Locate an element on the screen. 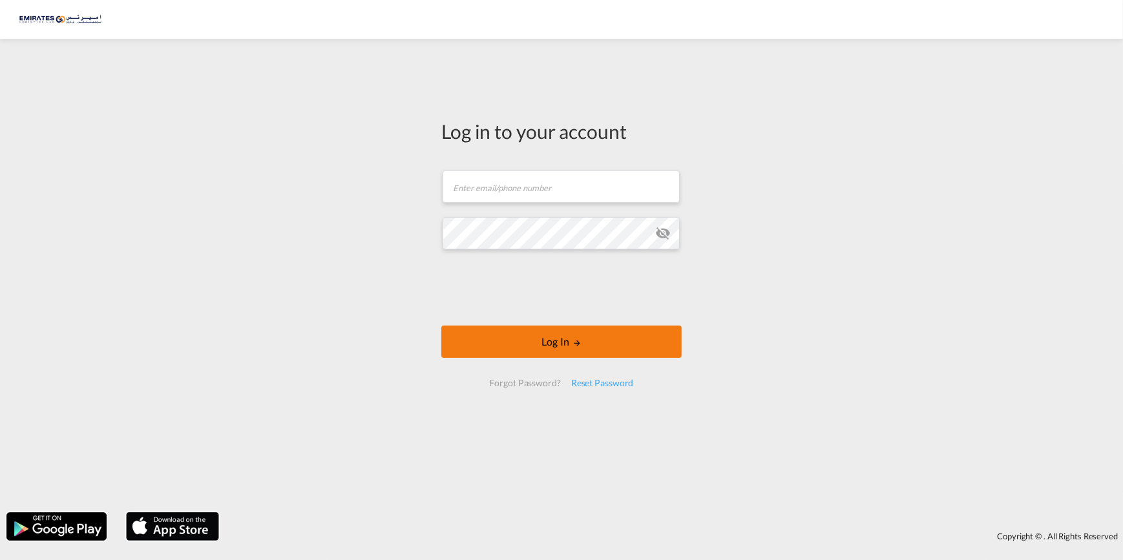 The image size is (1123, 560). div: Reset Password is located at coordinates (602, 383).